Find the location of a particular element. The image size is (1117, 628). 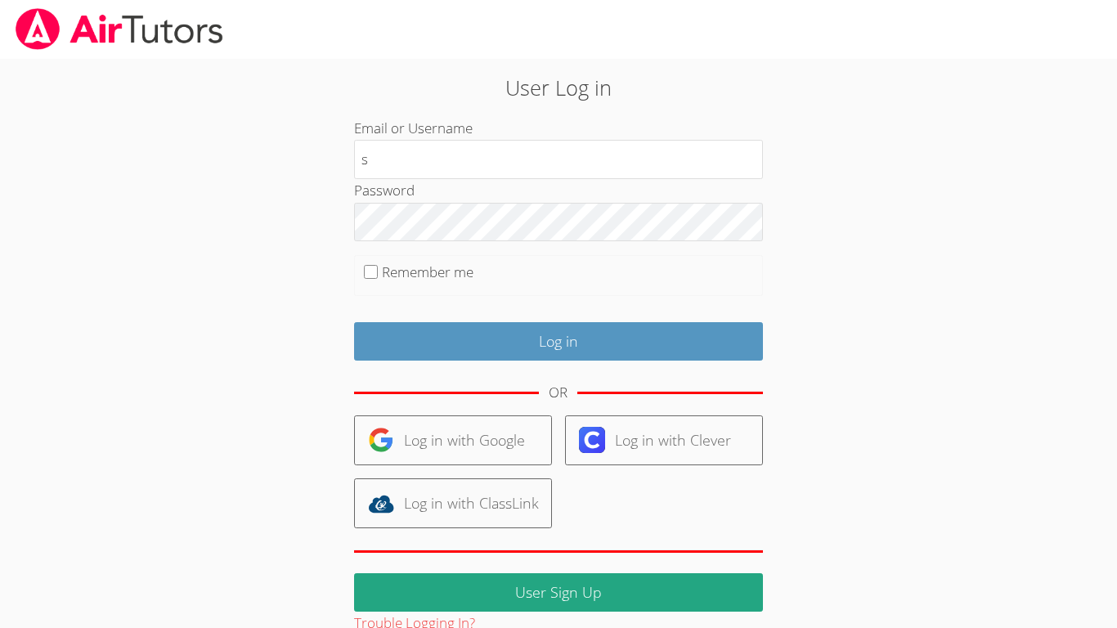

label: Email or Username is located at coordinates (413, 128).